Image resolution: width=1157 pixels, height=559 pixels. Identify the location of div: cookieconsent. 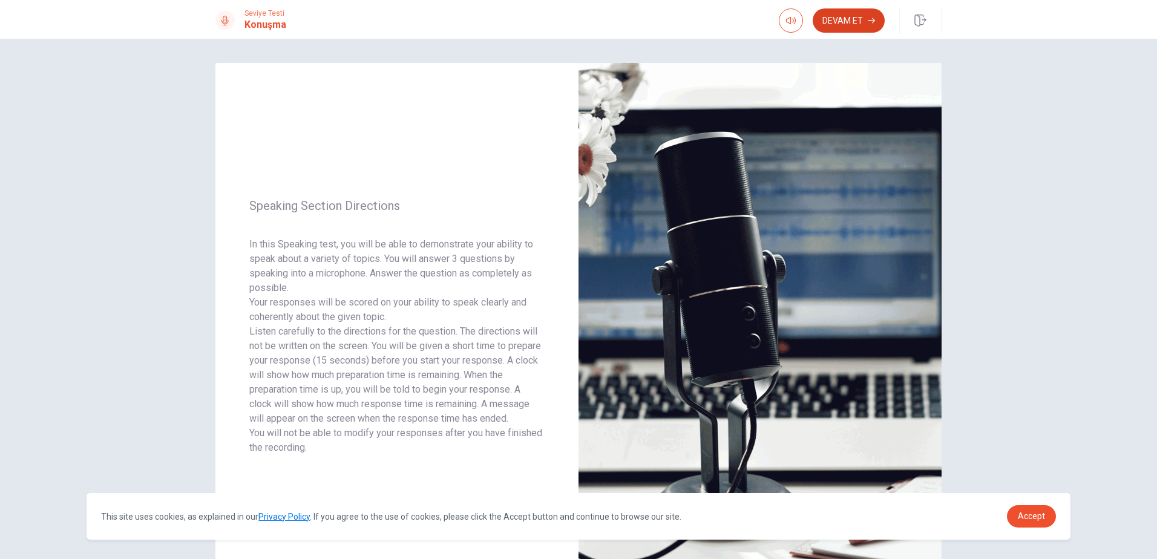
(578, 516).